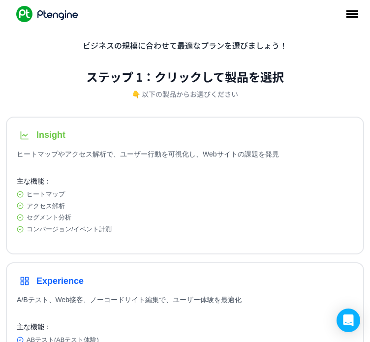 The width and height of the screenshot is (370, 342). I want to click on p: A/Bテスト、Web接客、ノーコードサイト編集で、ユーザー体験を最適化, so click(185, 304).